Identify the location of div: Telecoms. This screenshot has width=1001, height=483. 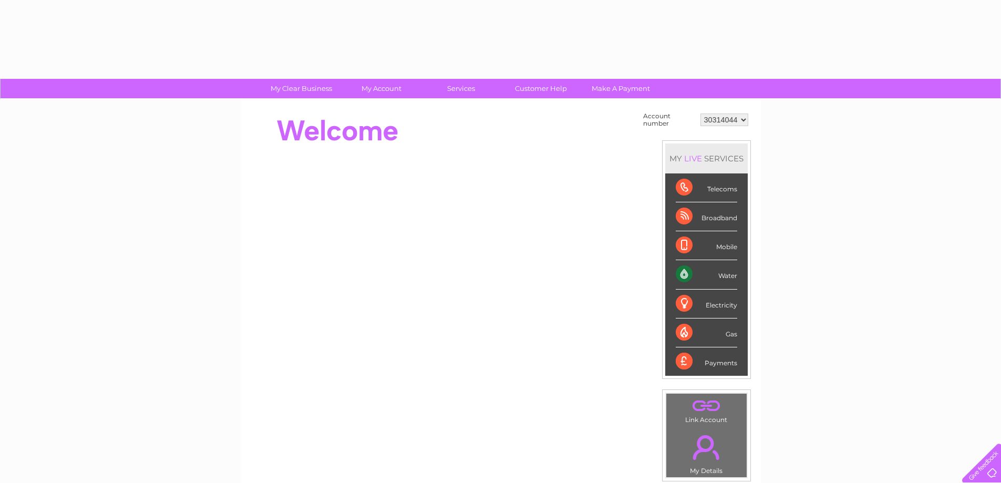
(706, 188).